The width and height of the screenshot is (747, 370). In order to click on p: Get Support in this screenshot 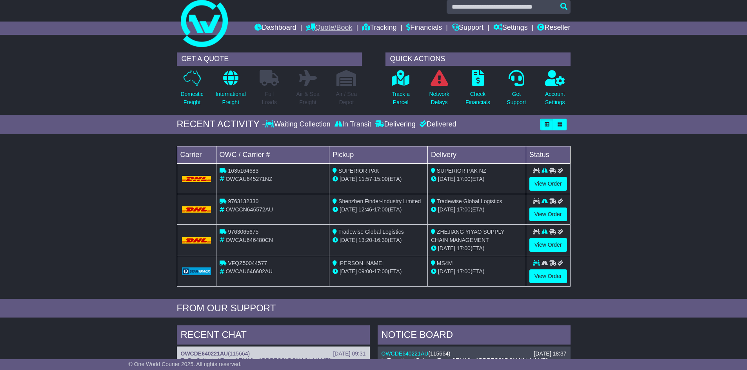, I will do `click(516, 98)`.